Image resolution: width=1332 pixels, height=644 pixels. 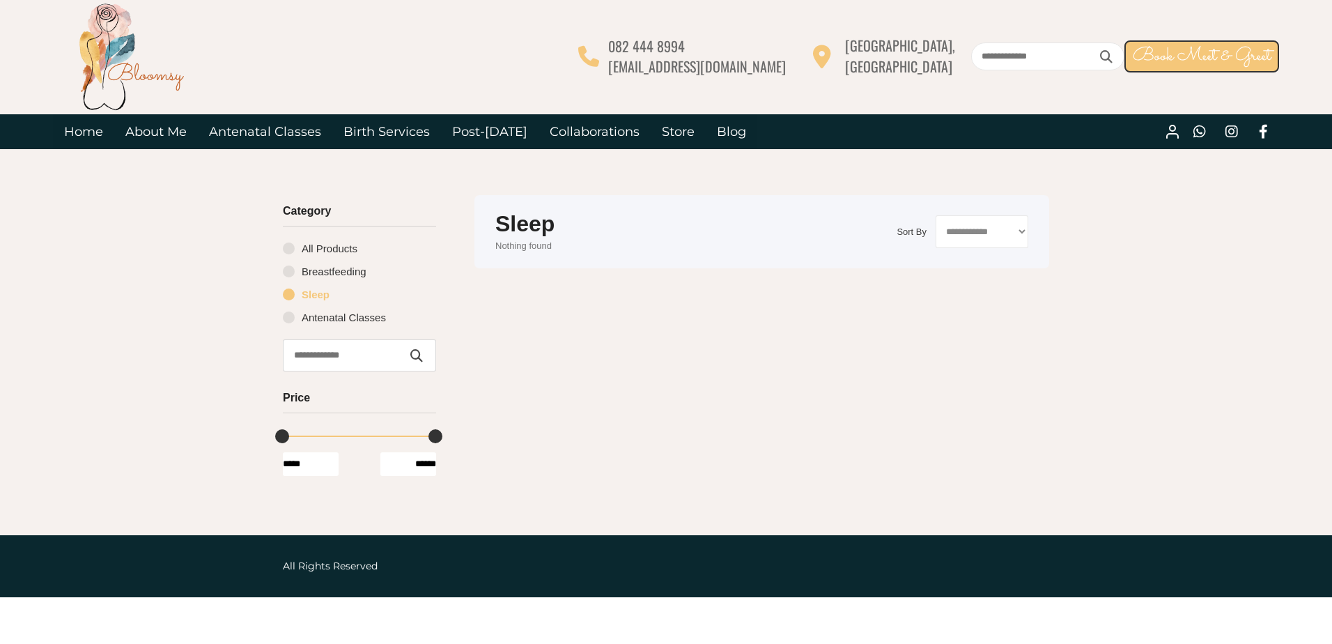 I want to click on span: 082 444 8994, so click(x=647, y=46).